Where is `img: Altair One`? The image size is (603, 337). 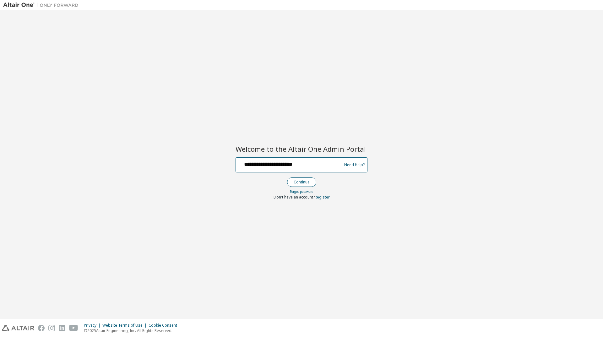 img: Altair One is located at coordinates (42, 5).